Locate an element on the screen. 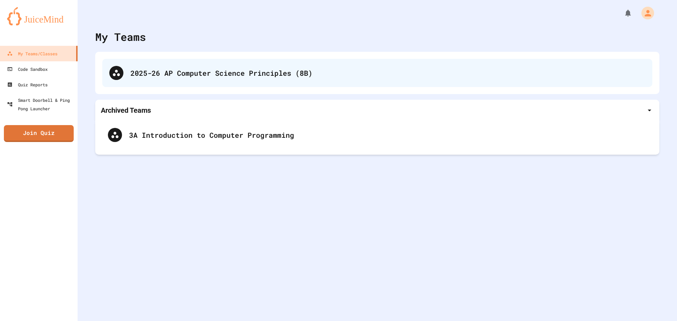 This screenshot has height=321, width=677. div: My Notifications is located at coordinates (622, 13).